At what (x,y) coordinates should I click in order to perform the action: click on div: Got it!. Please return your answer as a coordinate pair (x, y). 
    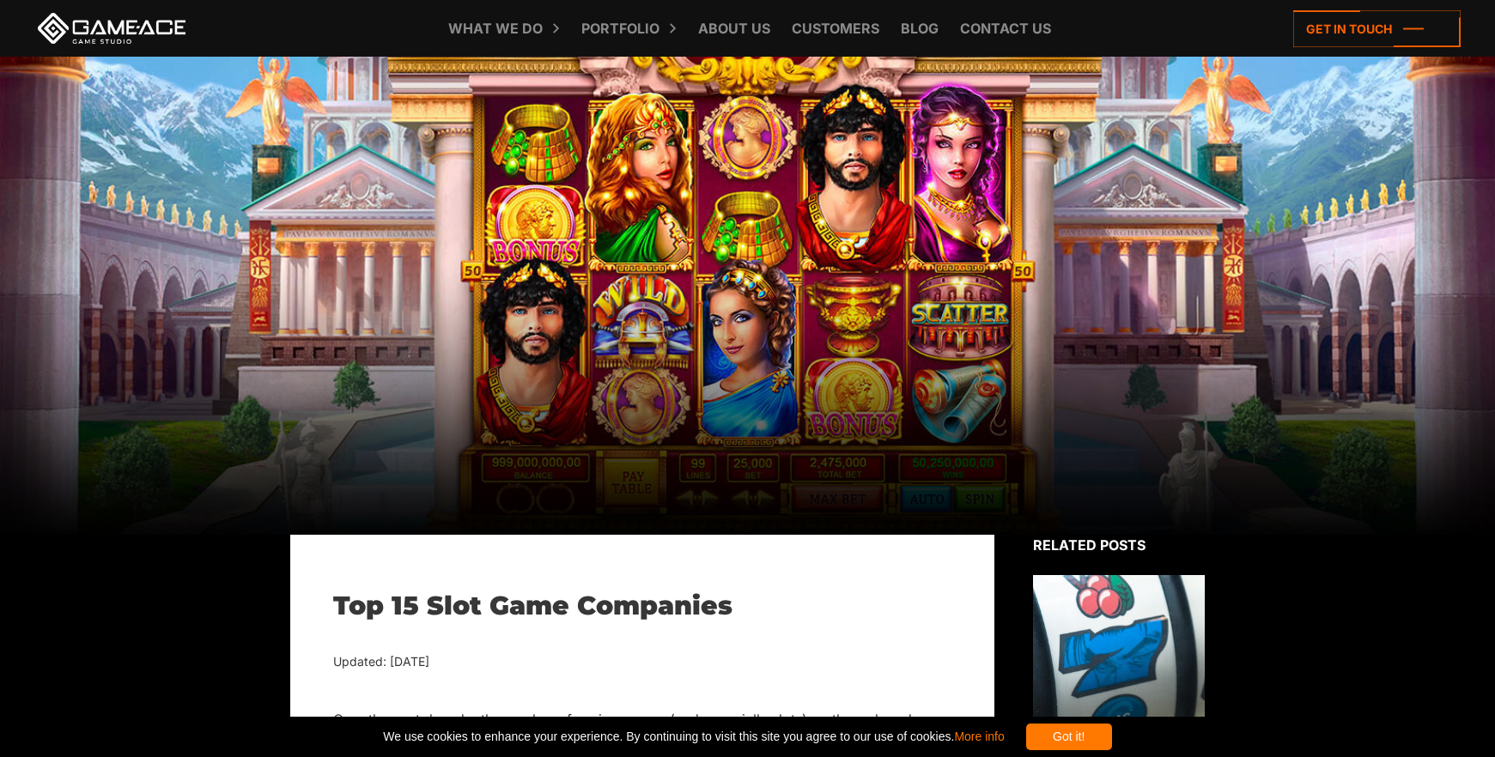
    Looking at the image, I should click on (1069, 737).